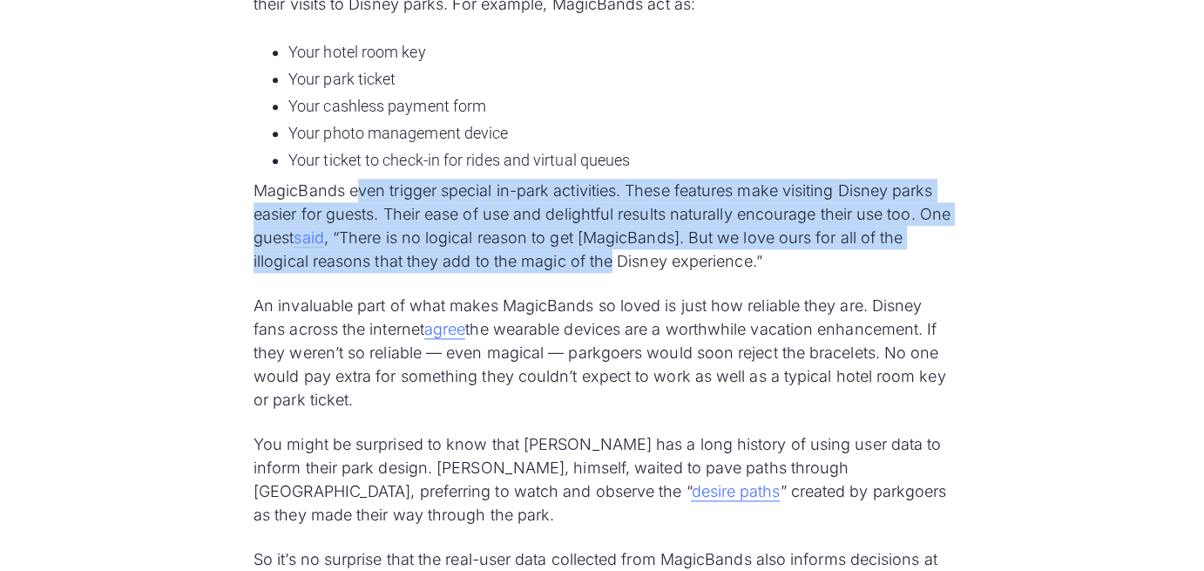 The image size is (1204, 571). What do you see at coordinates (620, 159) in the screenshot?
I see `li: Your ticket to check-in for rides and virtual queues` at bounding box center [620, 159].